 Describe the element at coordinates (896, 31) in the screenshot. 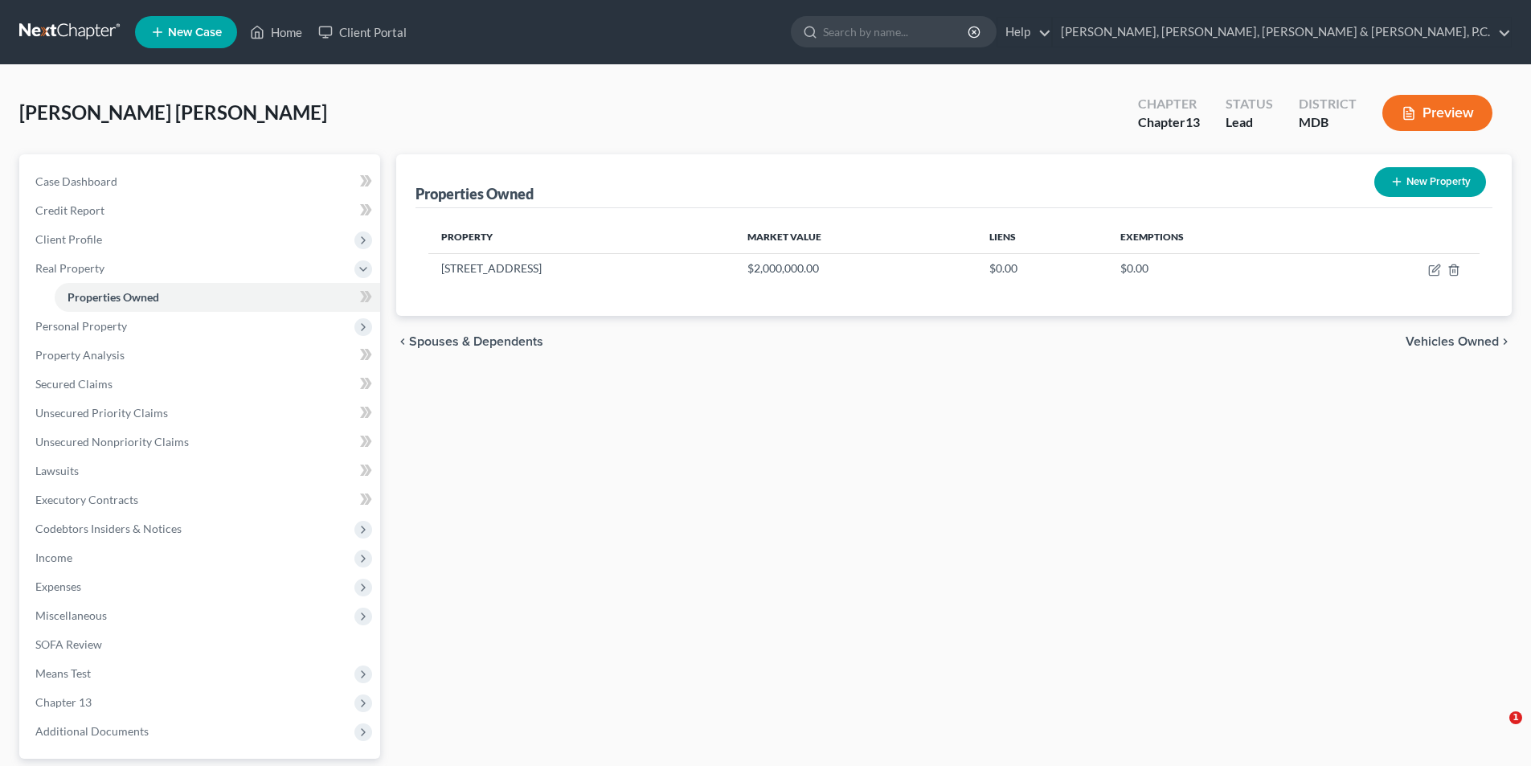

I see `input: Search by name...` at that location.